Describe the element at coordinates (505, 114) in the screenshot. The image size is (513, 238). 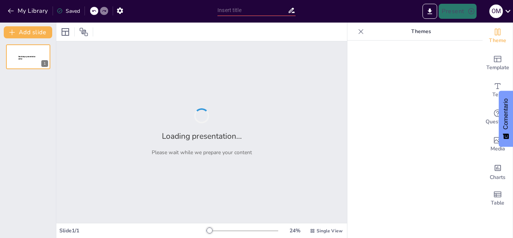
I see `font: Comentario` at that location.